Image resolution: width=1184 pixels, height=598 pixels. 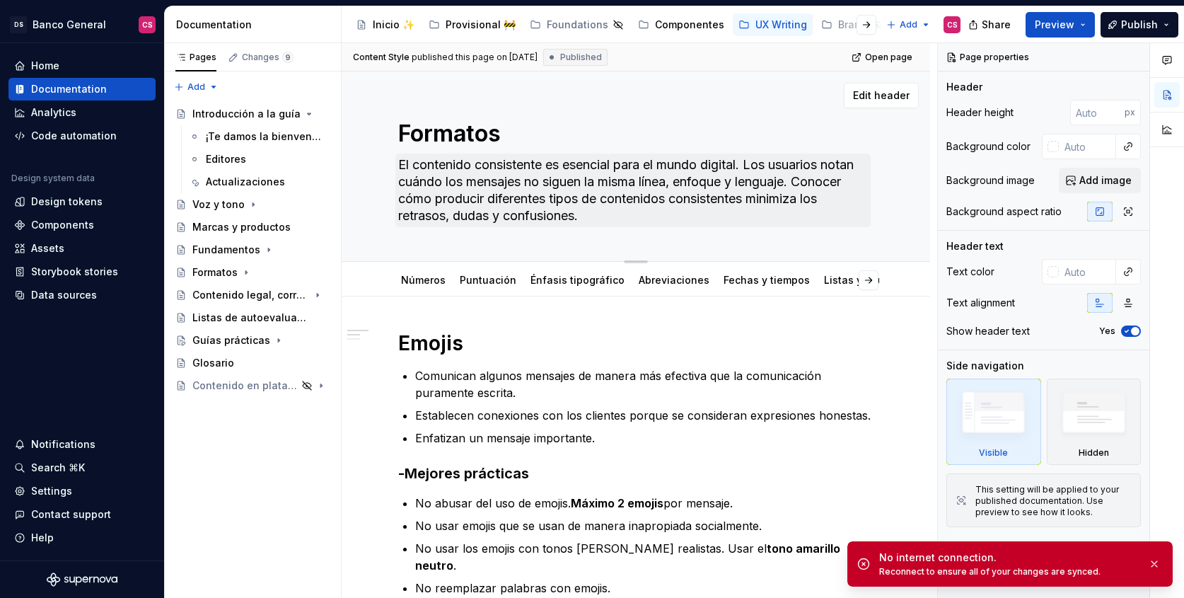 What do you see at coordinates (423, 279) in the screenshot?
I see `div: Números` at bounding box center [423, 279].